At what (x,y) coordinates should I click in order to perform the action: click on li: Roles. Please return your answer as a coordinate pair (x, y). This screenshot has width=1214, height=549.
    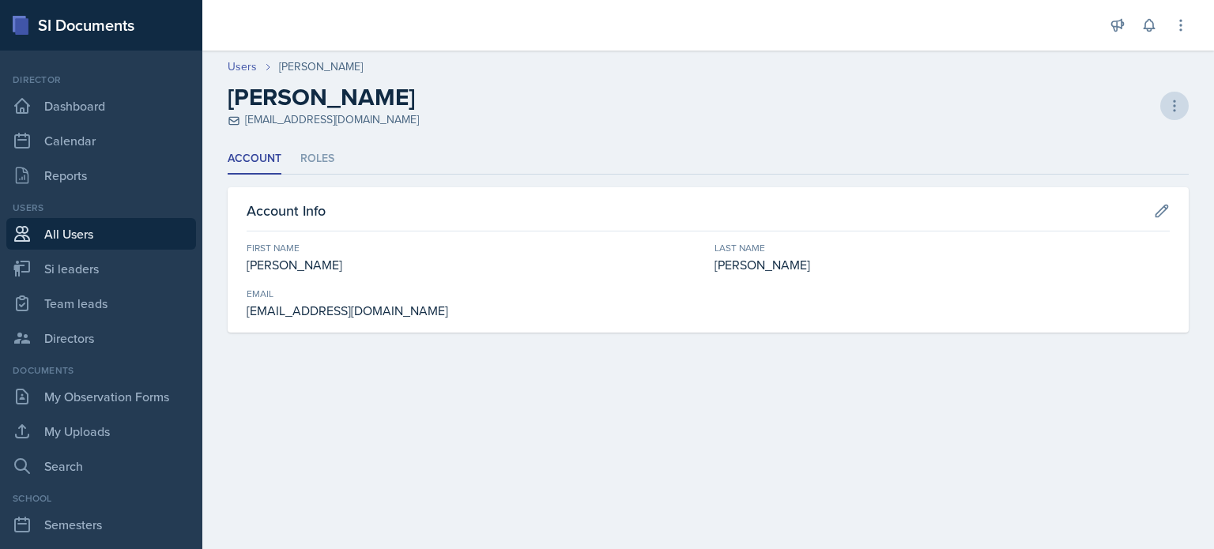
    Looking at the image, I should click on (317, 159).